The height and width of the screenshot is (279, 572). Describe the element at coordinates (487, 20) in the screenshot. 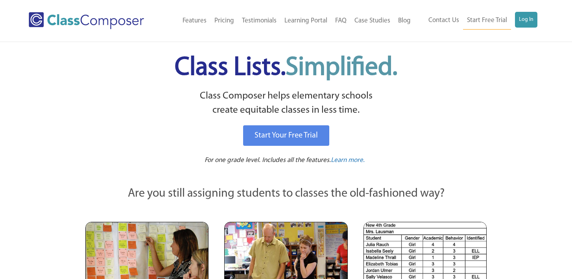

I see `a: Start Free Trial` at that location.